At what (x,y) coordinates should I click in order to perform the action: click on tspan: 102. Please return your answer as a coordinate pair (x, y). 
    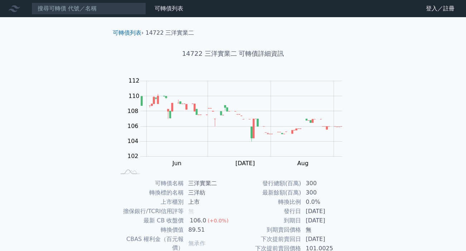
    Looking at the image, I should click on (133, 156).